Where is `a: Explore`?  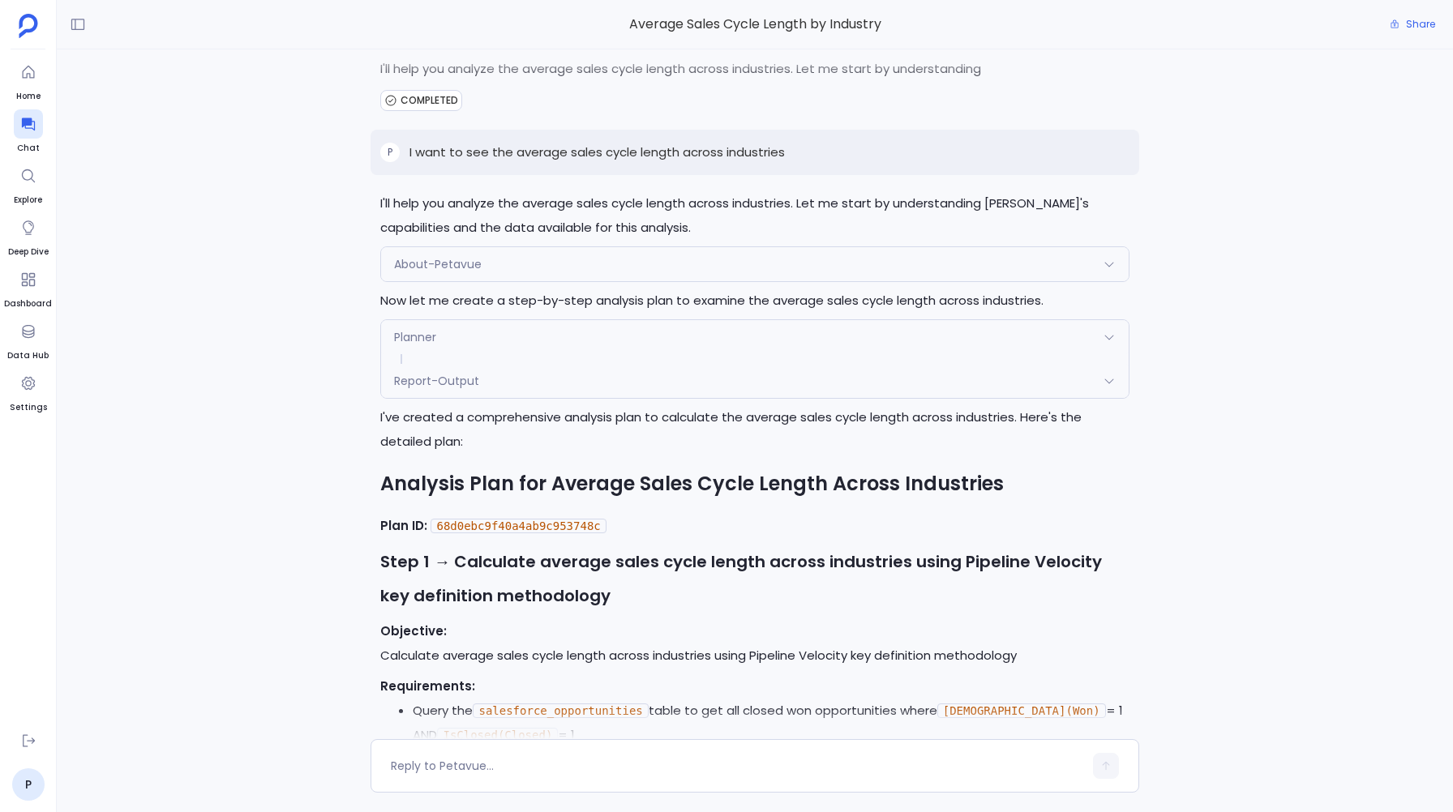 a: Explore is located at coordinates (28, 184).